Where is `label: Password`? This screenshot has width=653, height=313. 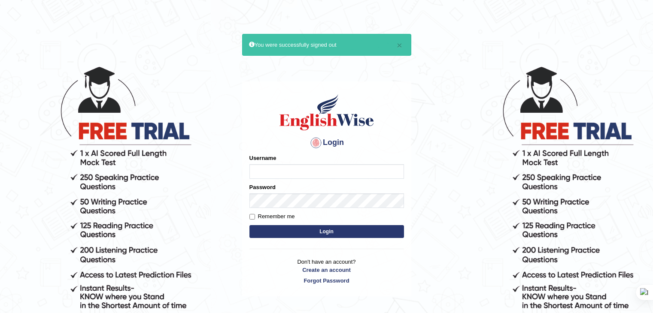 label: Password is located at coordinates (262, 187).